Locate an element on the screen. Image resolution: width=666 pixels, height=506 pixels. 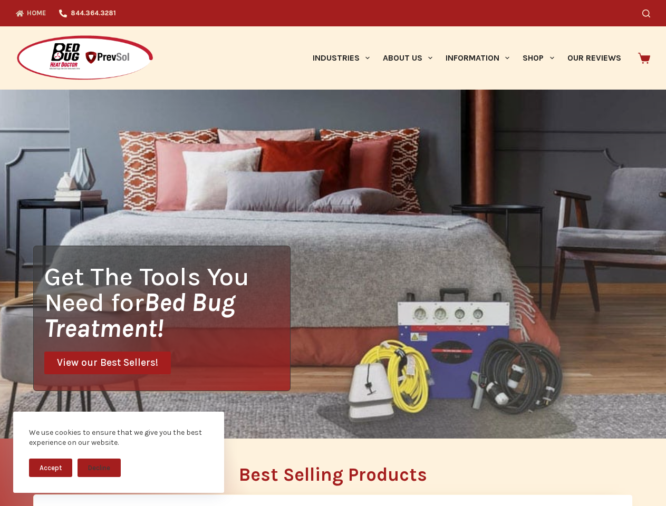
a: Shop is located at coordinates (538, 58).